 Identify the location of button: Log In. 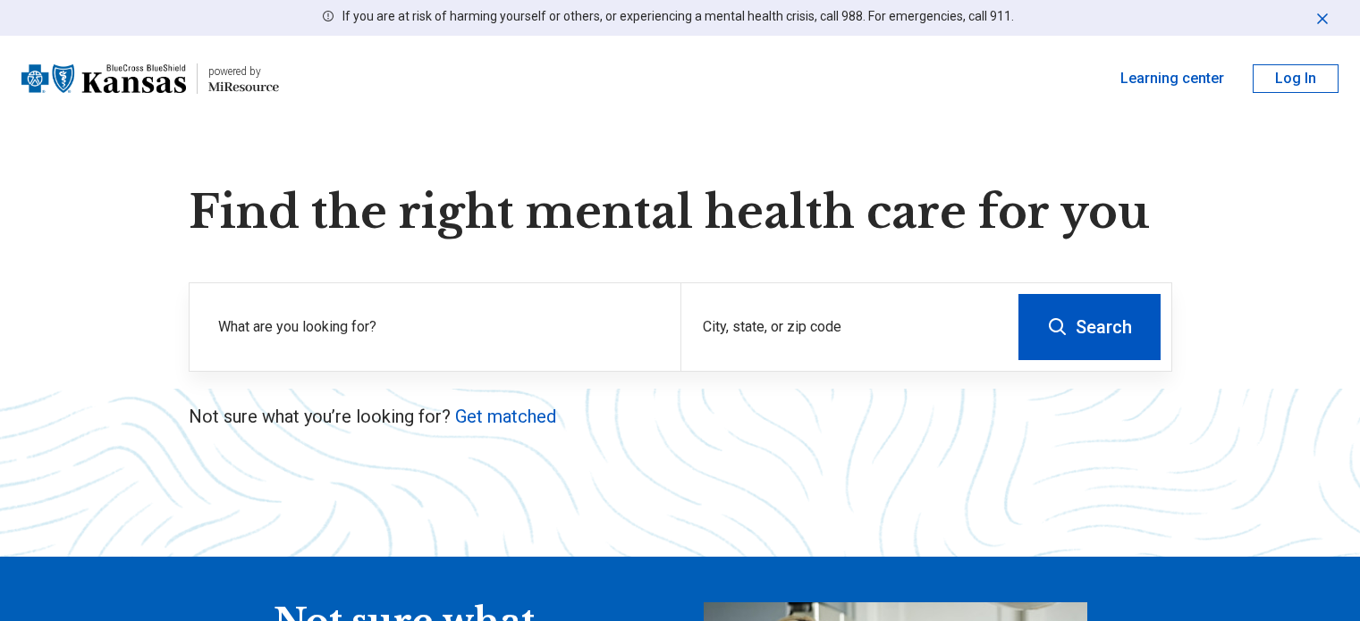
(1296, 79).